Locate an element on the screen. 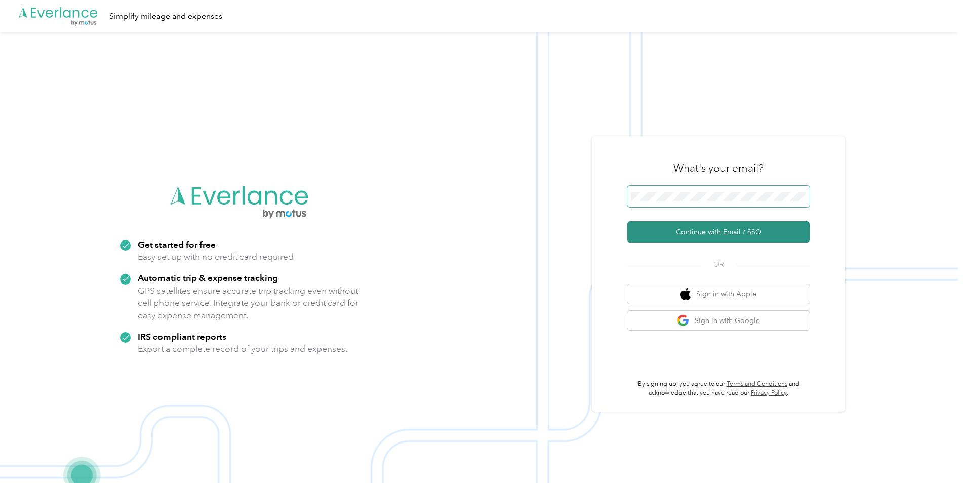  p: Easy set up with no credit card required is located at coordinates (216, 257).